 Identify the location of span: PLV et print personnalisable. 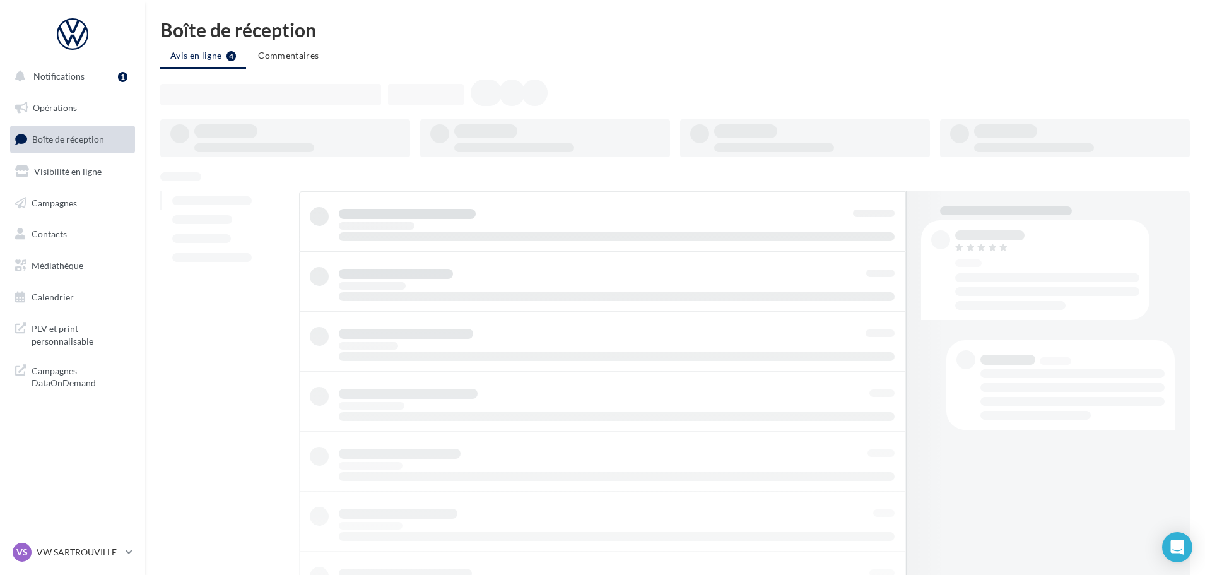
(81, 333).